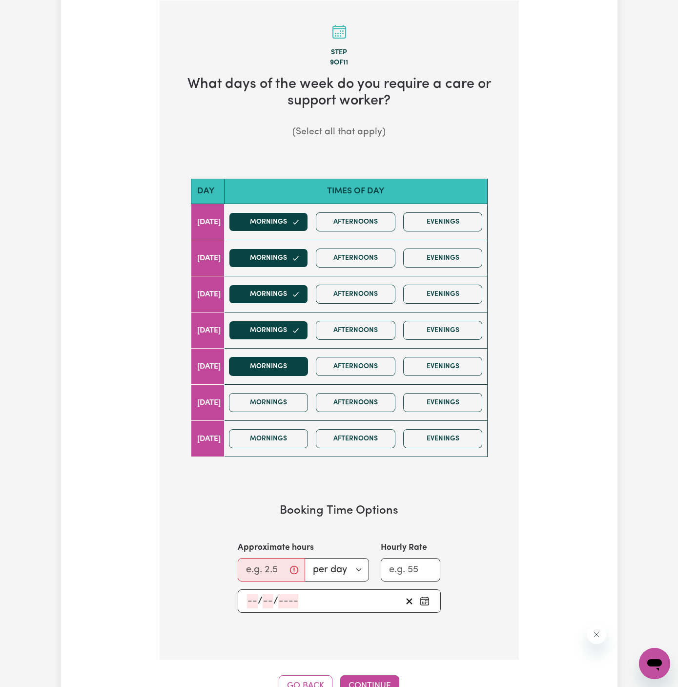 Image resolution: width=678 pixels, height=687 pixels. What do you see at coordinates (355, 191) in the screenshot?
I see `th: Times of day` at bounding box center [355, 191].